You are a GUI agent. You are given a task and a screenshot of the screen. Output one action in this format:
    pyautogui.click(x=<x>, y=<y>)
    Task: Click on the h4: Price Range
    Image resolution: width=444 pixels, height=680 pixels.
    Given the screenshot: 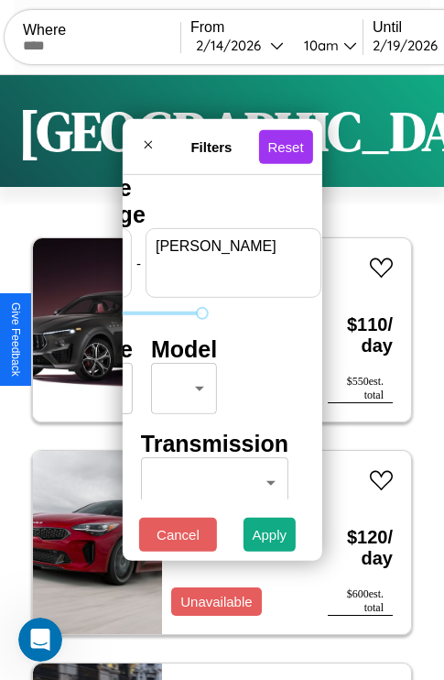 What is the action you would take?
    pyautogui.click(x=138, y=202)
    